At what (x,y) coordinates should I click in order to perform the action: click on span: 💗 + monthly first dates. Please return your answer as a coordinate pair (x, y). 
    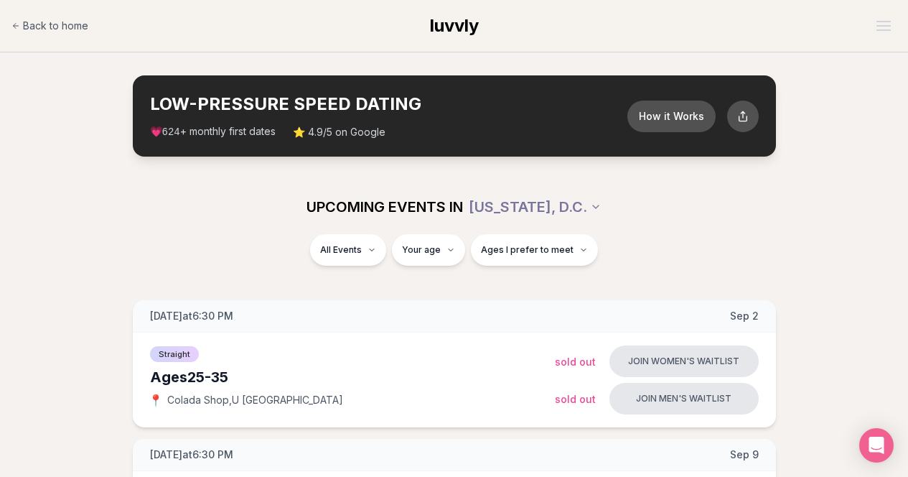
    Looking at the image, I should click on (213, 131).